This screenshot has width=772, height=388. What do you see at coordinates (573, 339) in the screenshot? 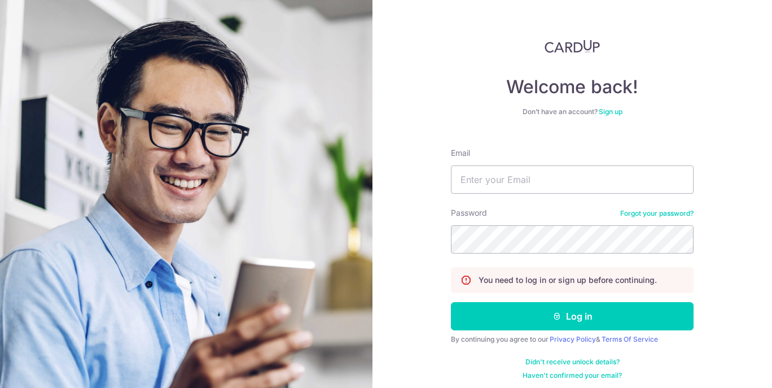
I see `a: Privacy Policy` at bounding box center [573, 339].